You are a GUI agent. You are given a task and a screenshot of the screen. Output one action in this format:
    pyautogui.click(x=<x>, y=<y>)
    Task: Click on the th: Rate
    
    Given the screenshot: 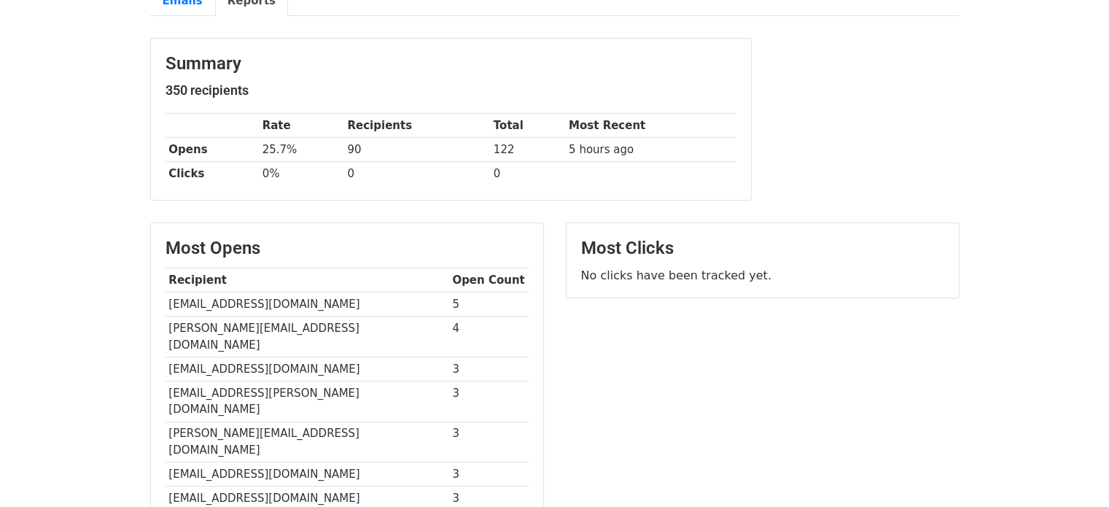 What is the action you would take?
    pyautogui.click(x=301, y=125)
    